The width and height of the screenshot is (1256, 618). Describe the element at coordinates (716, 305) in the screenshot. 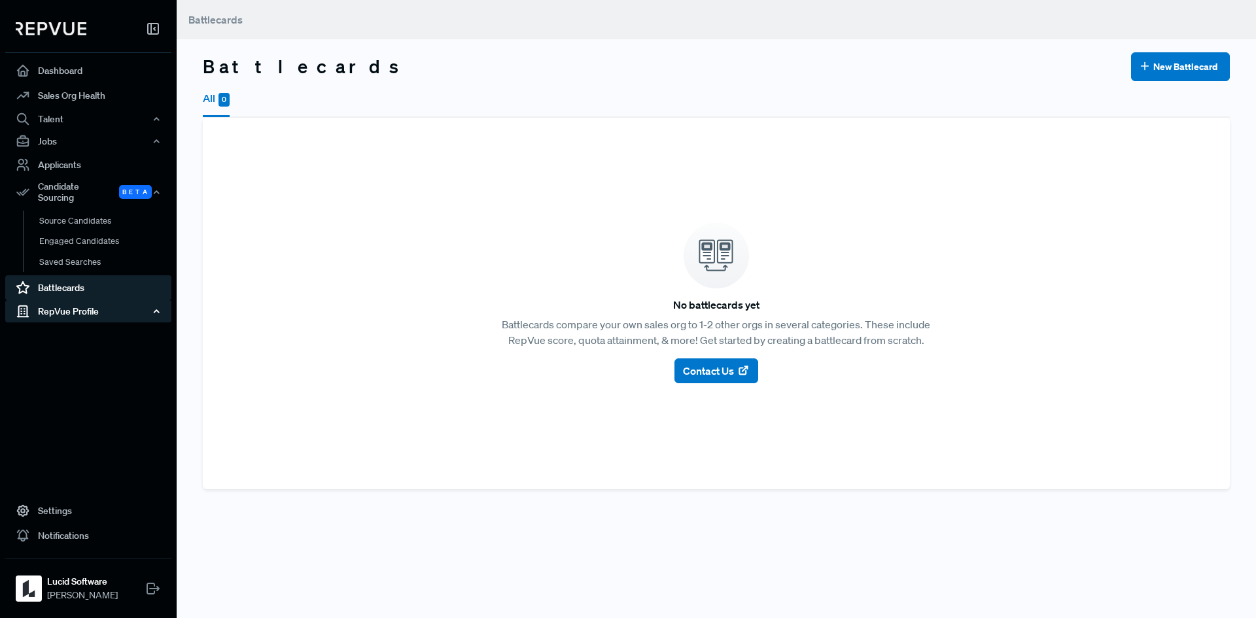

I see `h6: No battlecards yet` at that location.